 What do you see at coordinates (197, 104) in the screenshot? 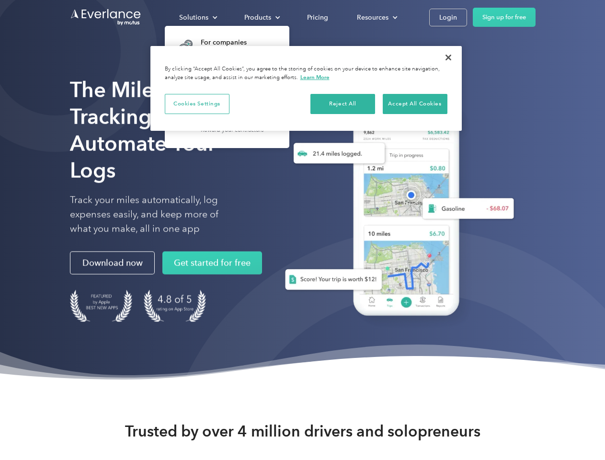
I see `button: Cookies Settings` at bounding box center [197, 104].